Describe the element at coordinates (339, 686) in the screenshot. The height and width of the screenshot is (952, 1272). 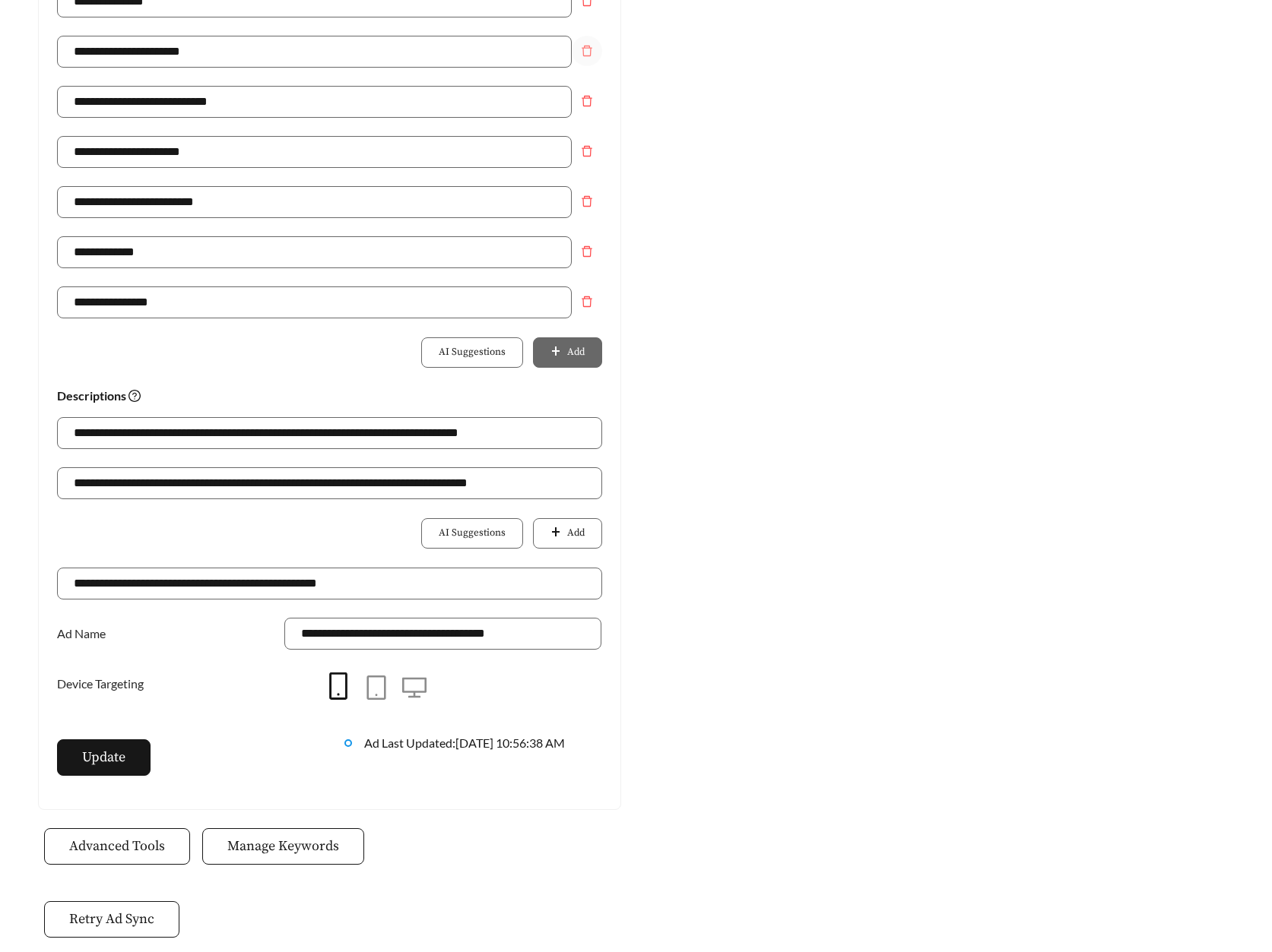
I see `span: mobile` at that location.